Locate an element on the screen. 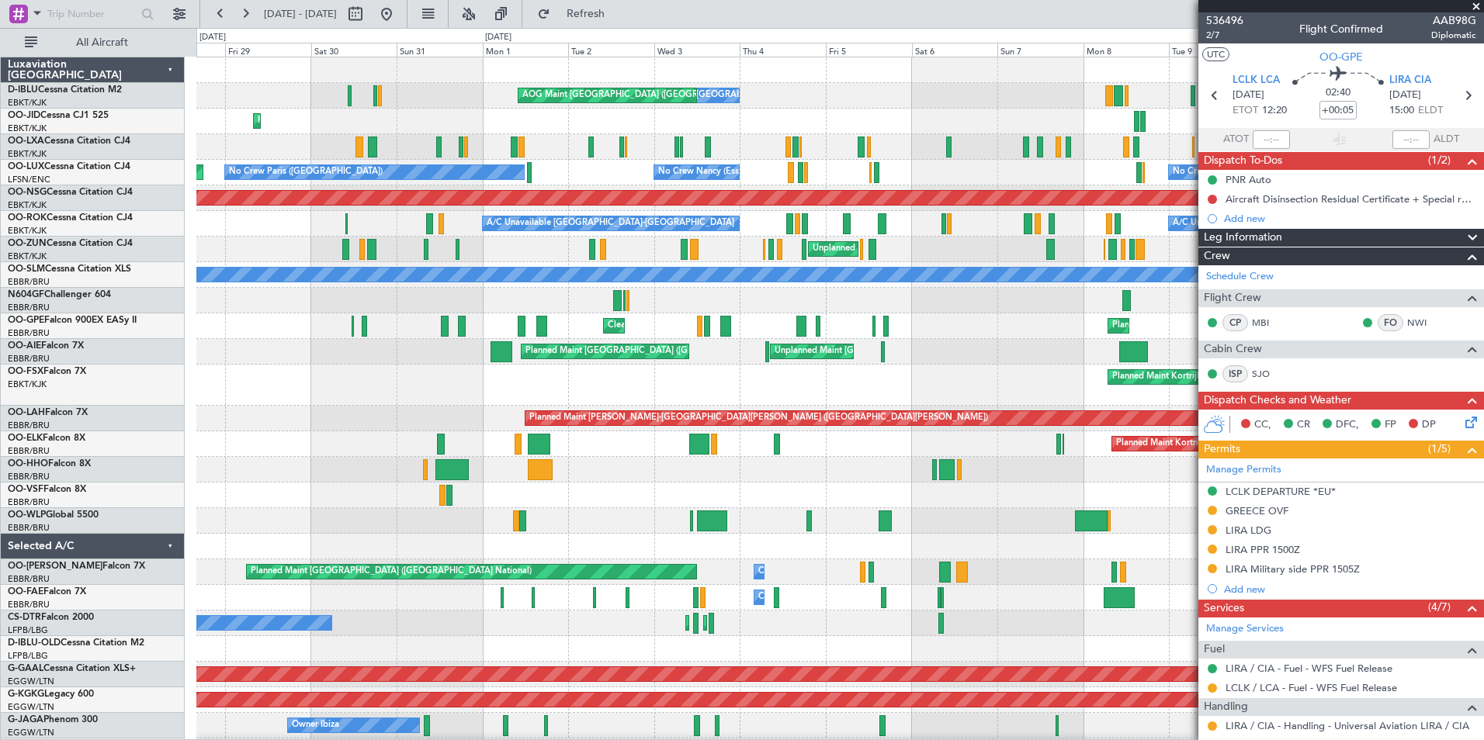 This screenshot has width=1484, height=740. span: DFC, is located at coordinates (1347, 425).